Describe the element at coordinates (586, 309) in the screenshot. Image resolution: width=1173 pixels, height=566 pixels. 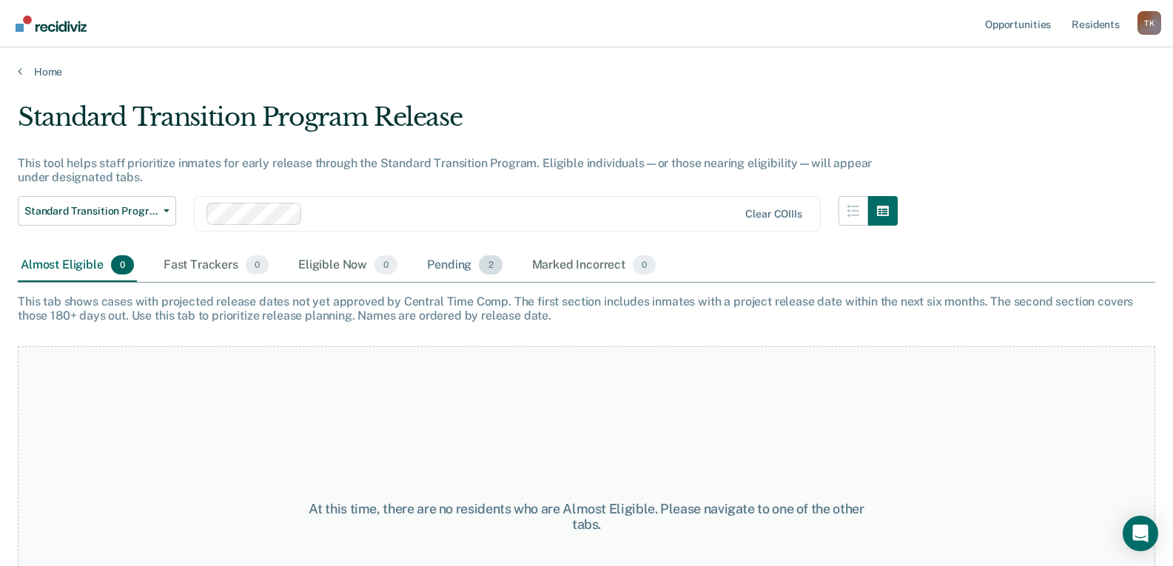
I see `div: This tab shows cases with projected release dates not yet approved by Central Time Comp. The firs...` at that location.